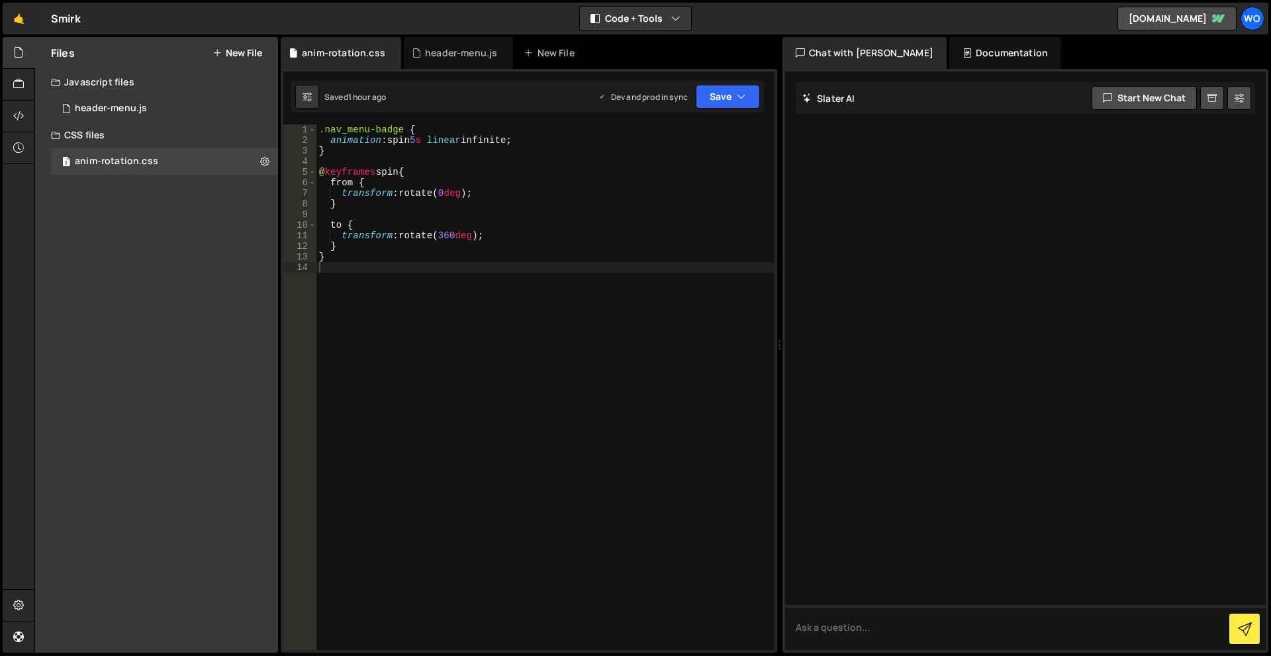 This screenshot has height=656, width=1271. Describe the element at coordinates (300, 151) in the screenshot. I see `div: 3` at that location.